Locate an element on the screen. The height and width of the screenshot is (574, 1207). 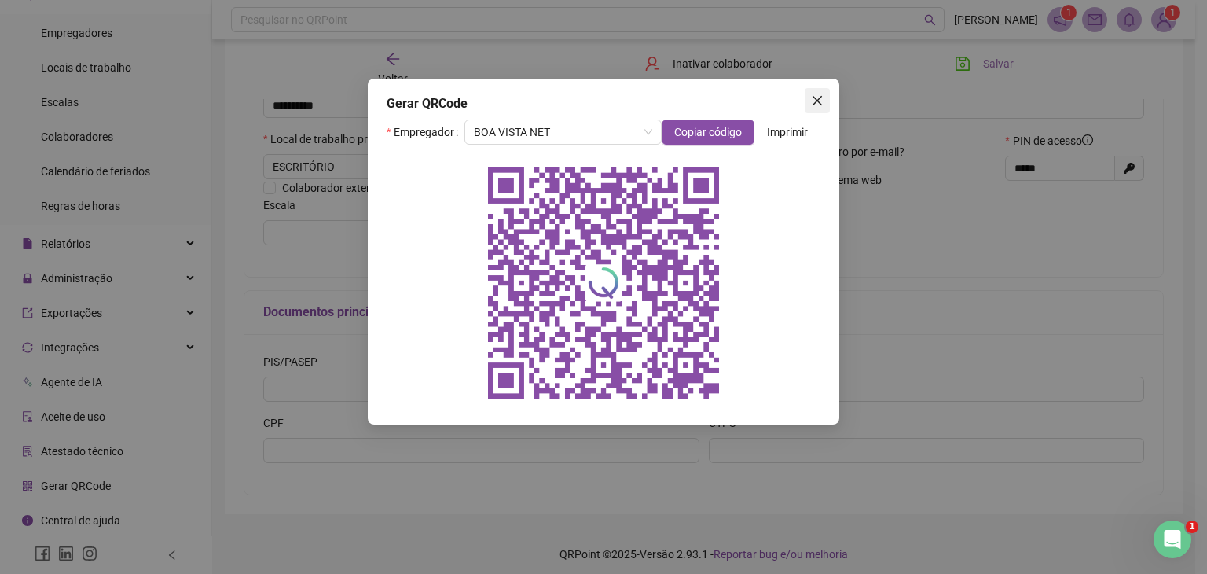
span: Imprimir is located at coordinates (788, 132).